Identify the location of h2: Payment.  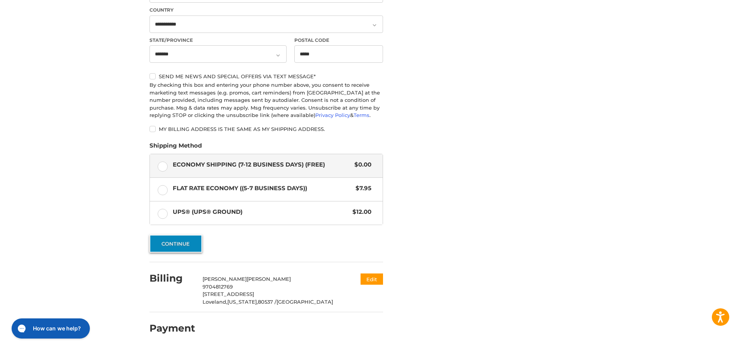
(172, 328).